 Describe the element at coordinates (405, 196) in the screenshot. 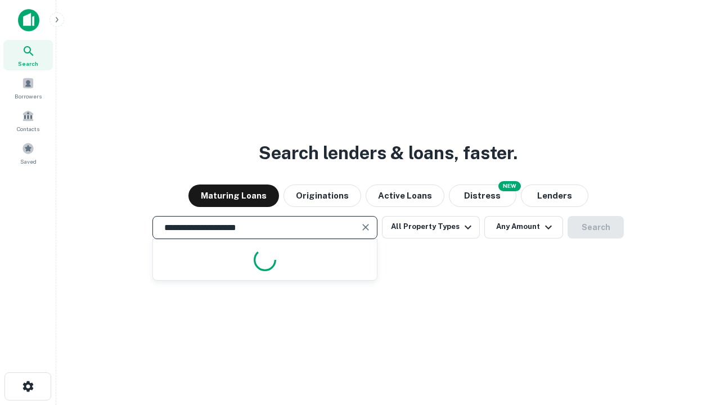

I see `button: Active Loans` at that location.